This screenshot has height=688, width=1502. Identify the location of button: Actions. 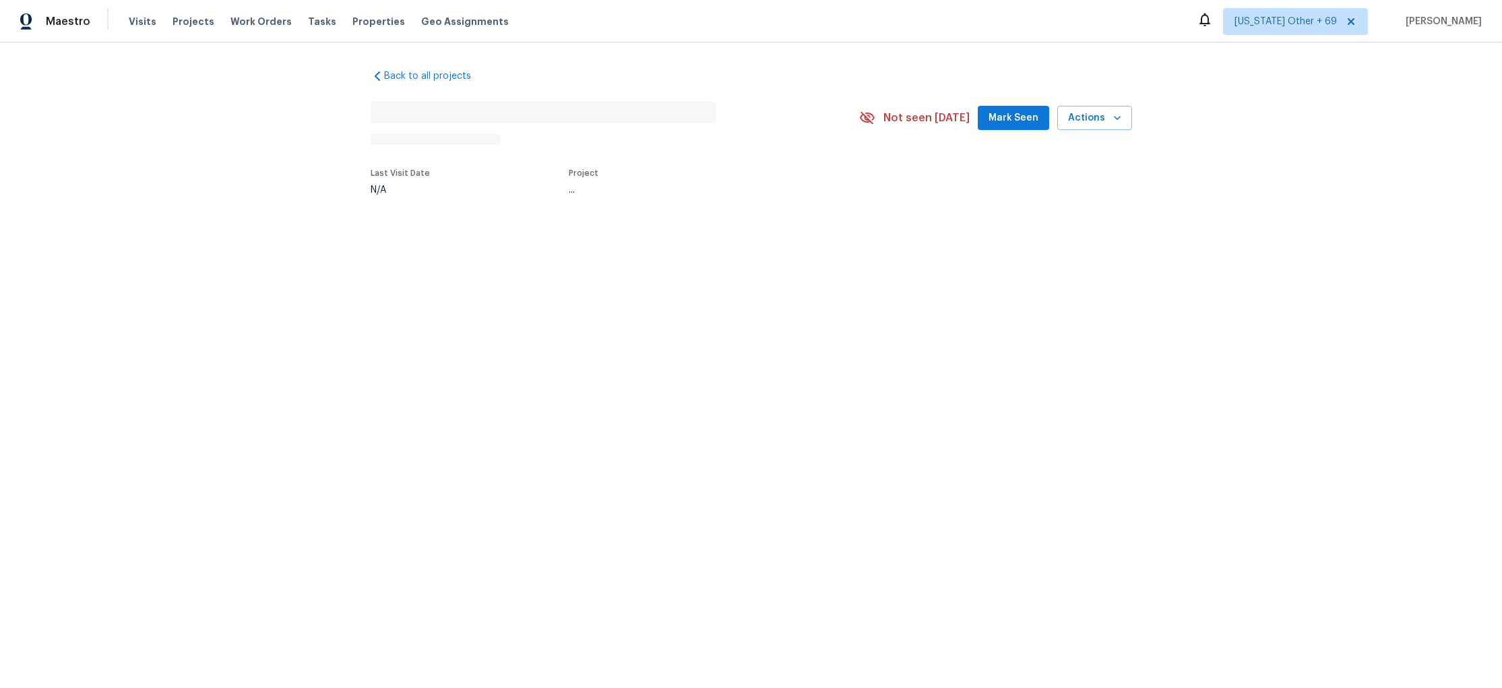
(1094, 118).